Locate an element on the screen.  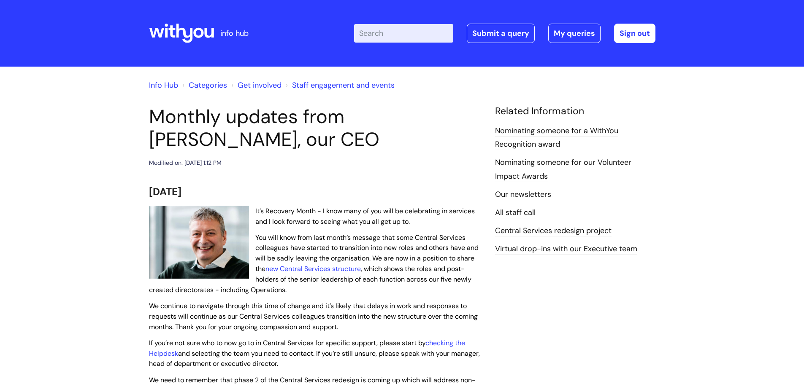
h4: Related Information is located at coordinates (575, 111).